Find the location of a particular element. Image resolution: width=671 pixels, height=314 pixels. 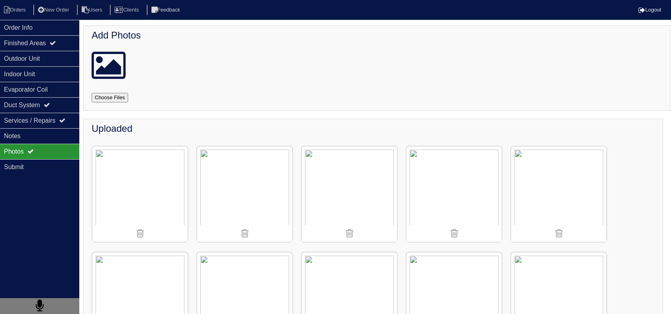

h4: Add Photos is located at coordinates (379, 35).